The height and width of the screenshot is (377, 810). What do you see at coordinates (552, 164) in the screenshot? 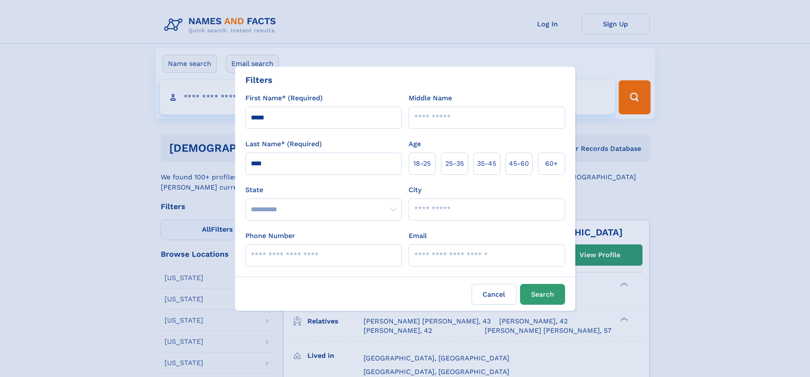
I see `span: 60+` at bounding box center [552, 164].